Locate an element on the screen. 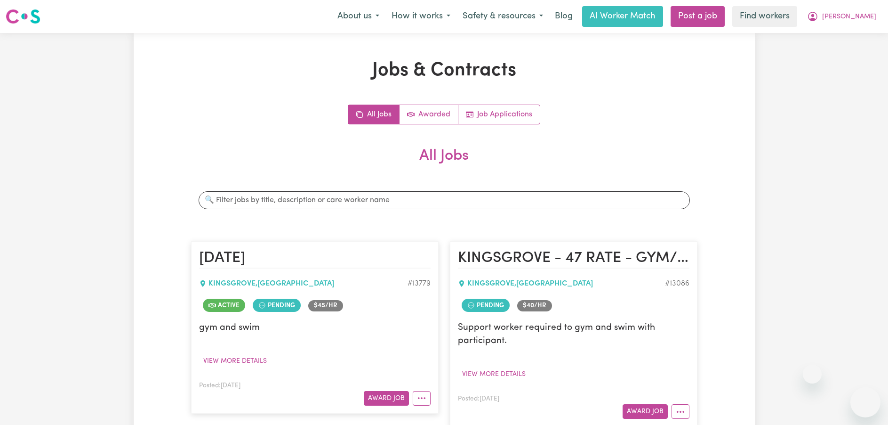 Image resolution: width=888 pixels, height=425 pixels. button: My Account is located at coordinates (842, 16).